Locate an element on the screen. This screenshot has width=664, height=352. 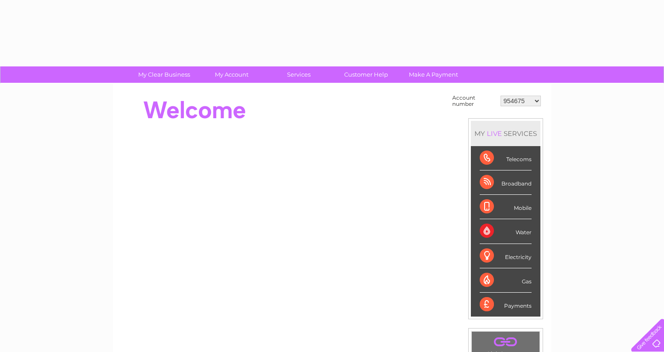
a: Make A Payment is located at coordinates (433, 74).